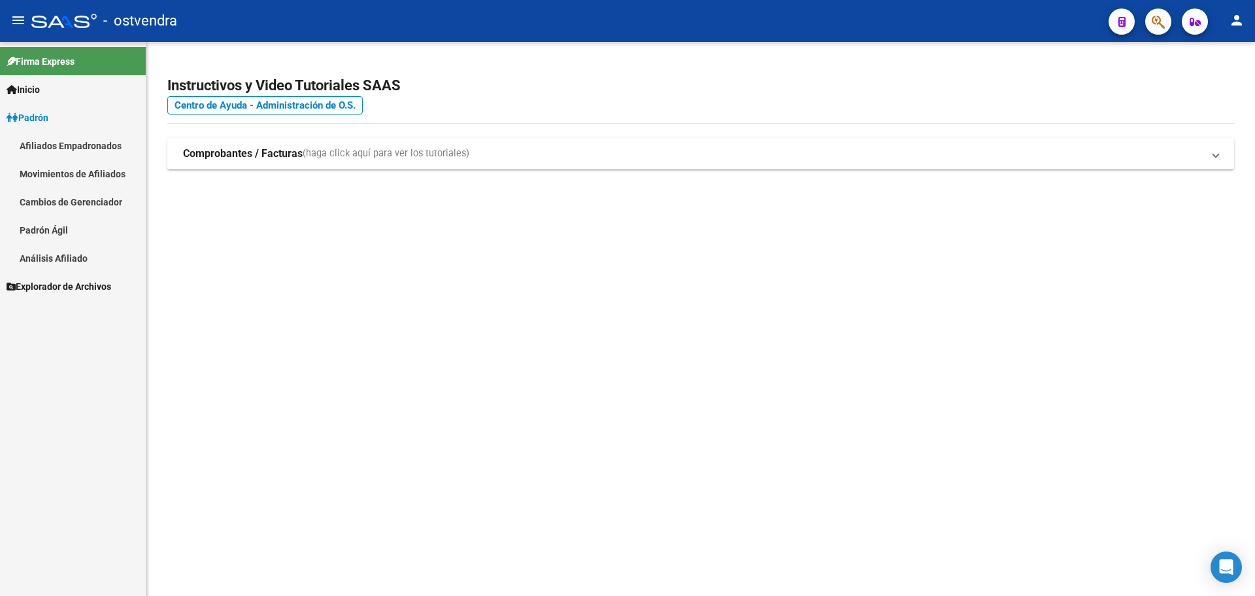 The height and width of the screenshot is (596, 1255). I want to click on mat-icon: person, so click(1237, 20).